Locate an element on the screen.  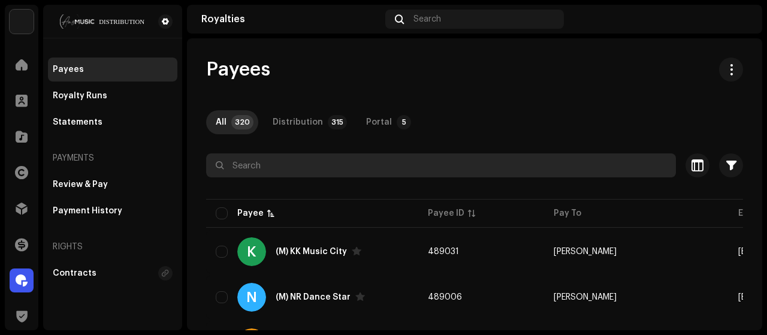
div: (M) KK Music City is located at coordinates (311, 252).